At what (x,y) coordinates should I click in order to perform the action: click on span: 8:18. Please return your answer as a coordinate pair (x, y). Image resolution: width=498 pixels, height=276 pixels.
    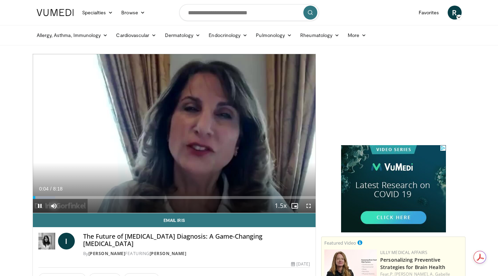
    Looking at the image, I should click on (58, 189).